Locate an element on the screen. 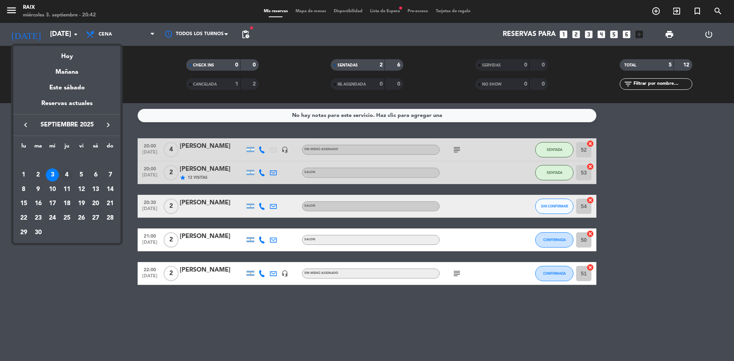 The height and width of the screenshot is (361, 734). div: 26 is located at coordinates (81, 218).